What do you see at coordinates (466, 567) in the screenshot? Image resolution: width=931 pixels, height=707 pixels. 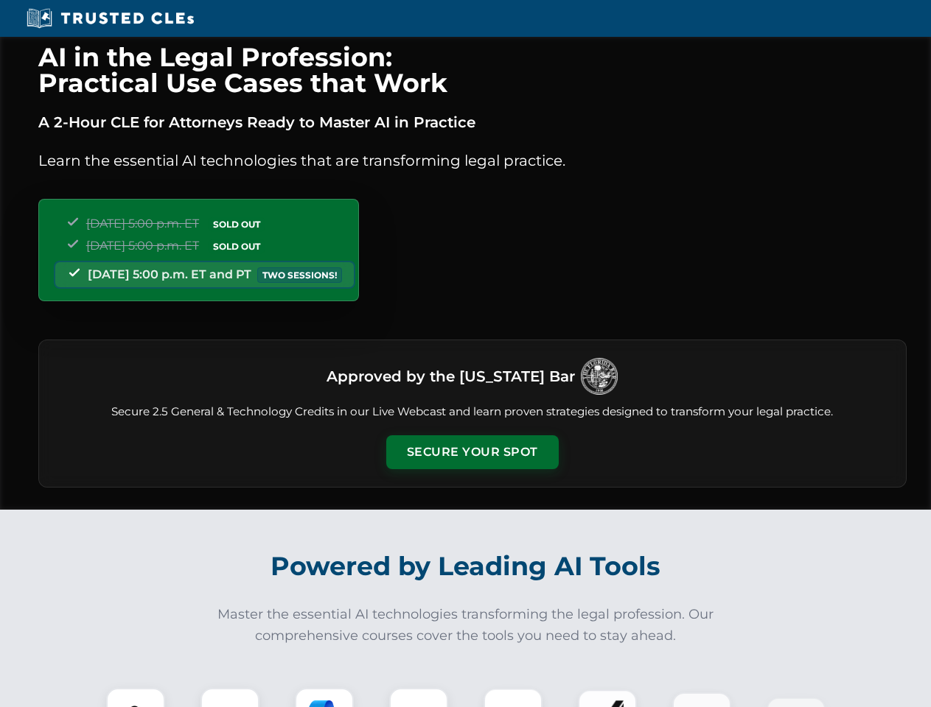 I see `h2: Powered by Leading AI Tools` at bounding box center [466, 567].